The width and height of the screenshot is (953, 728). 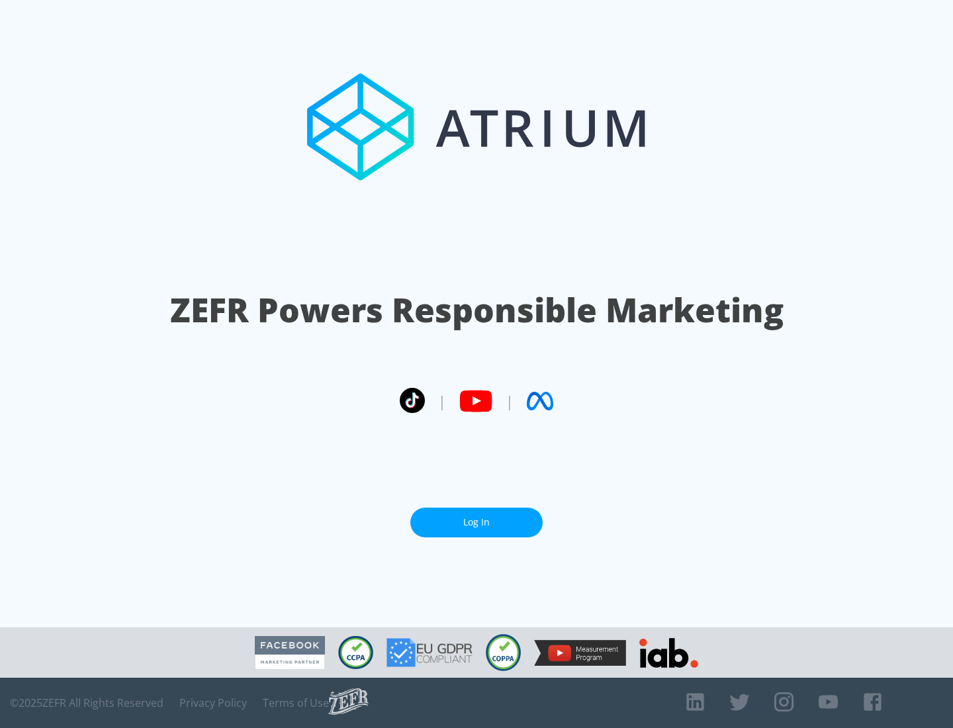 I want to click on img: Facebook Marketing Partner, so click(x=290, y=653).